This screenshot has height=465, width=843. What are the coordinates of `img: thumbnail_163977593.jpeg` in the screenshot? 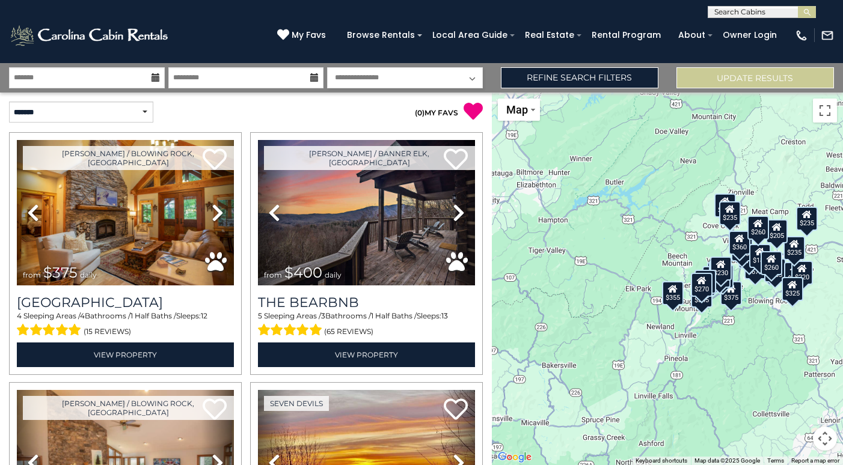 It's located at (366, 213).